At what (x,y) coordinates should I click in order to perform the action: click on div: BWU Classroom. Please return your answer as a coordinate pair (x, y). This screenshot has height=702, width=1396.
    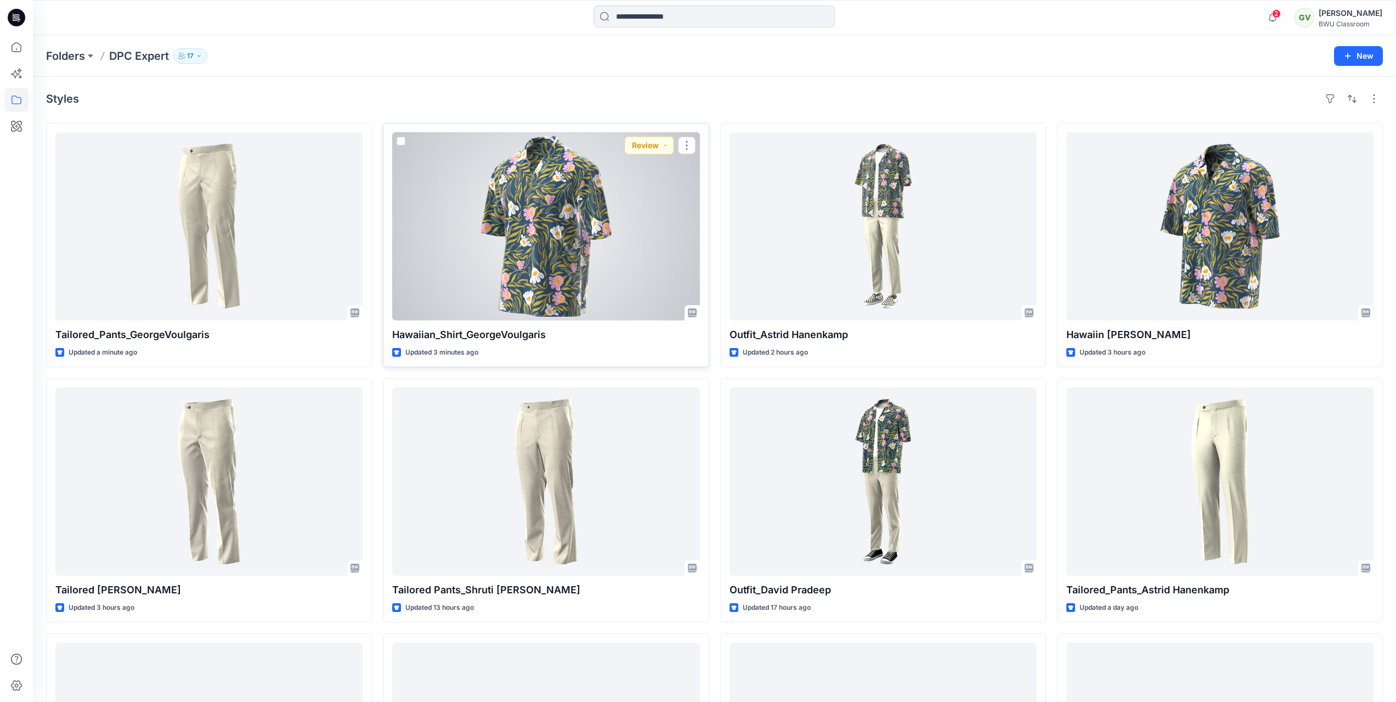
    Looking at the image, I should click on (1351, 24).